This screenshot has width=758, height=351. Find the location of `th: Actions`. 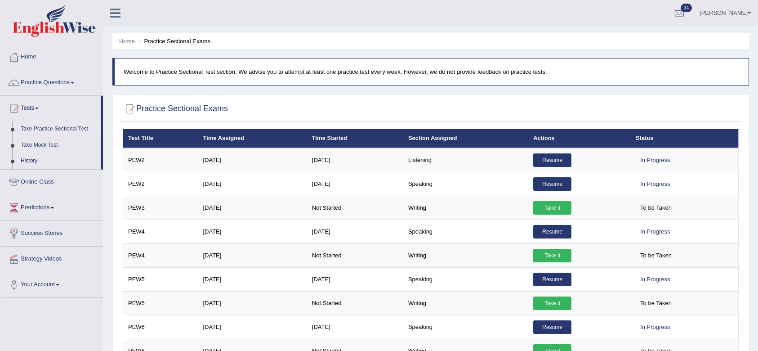

th: Actions is located at coordinates (579, 138).